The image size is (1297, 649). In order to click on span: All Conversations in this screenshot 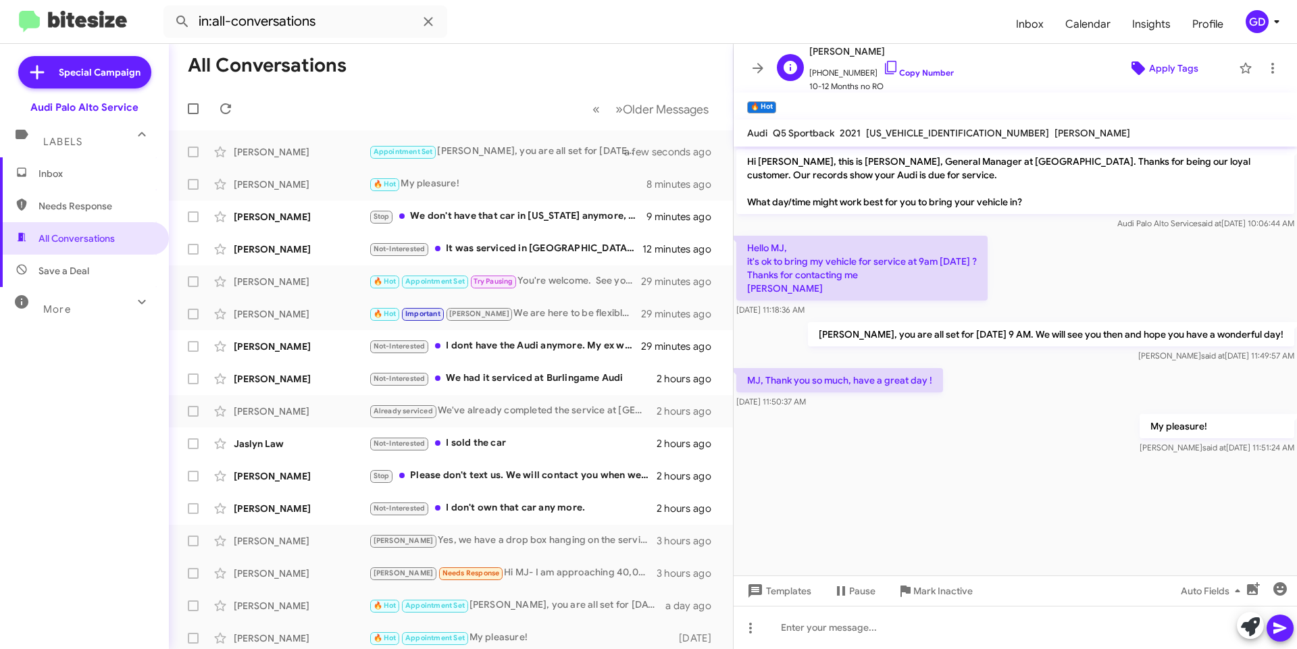, I will do `click(76, 238)`.